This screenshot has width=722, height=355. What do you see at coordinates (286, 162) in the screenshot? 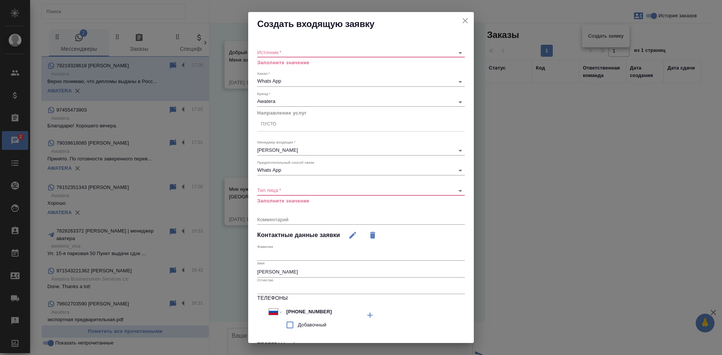
I see `label: Предпочтительный способ связи` at bounding box center [286, 162].